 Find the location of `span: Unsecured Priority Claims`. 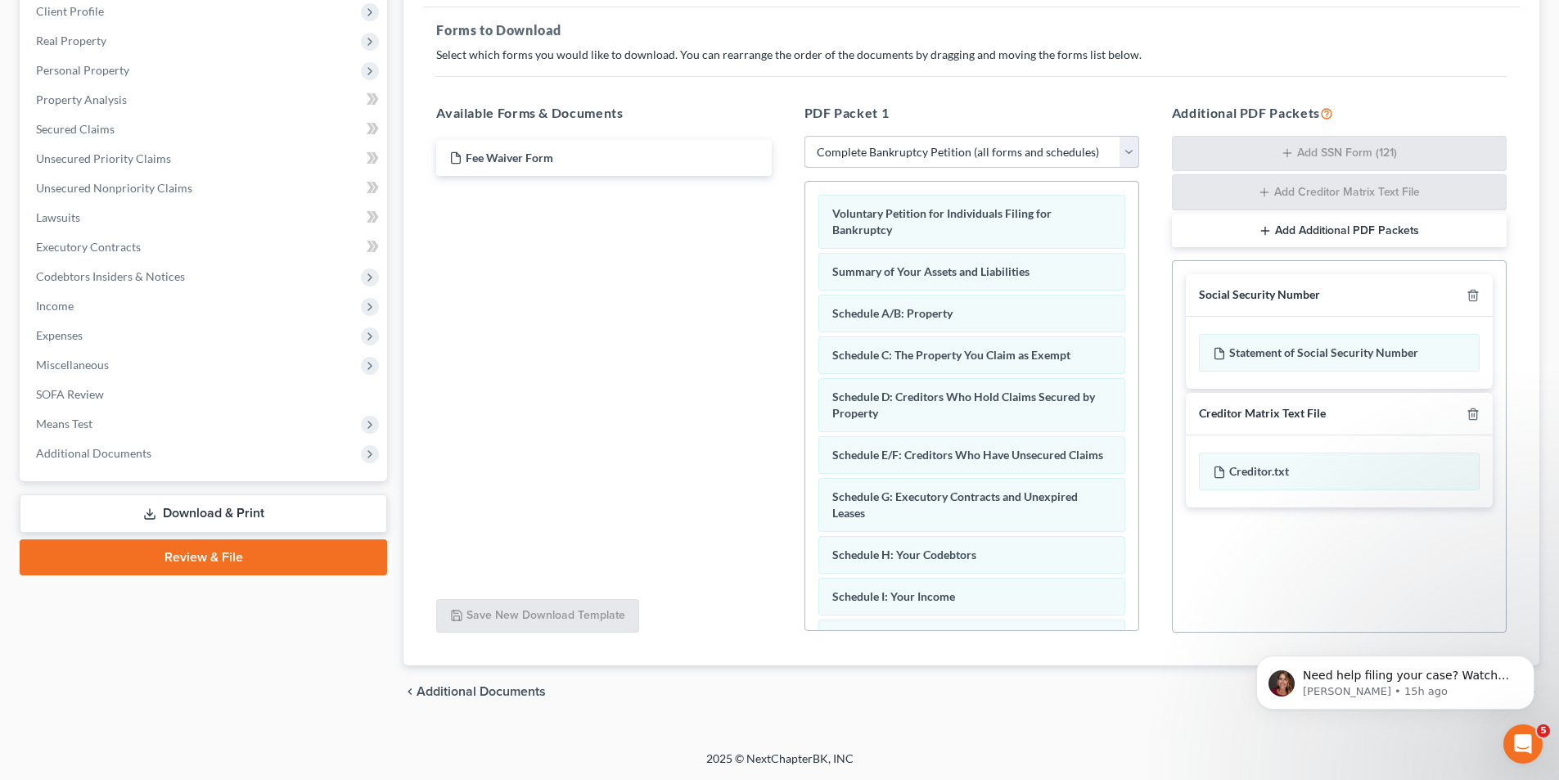

span: Unsecured Priority Claims is located at coordinates (103, 158).